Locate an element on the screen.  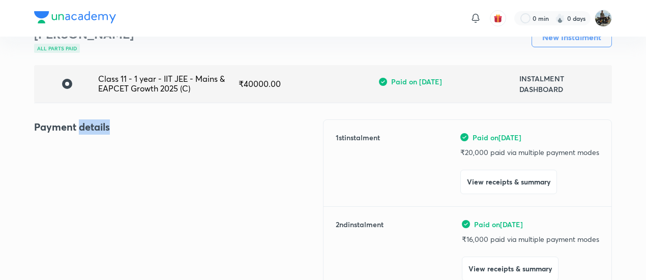
img: Company Logo is located at coordinates (75, 17).